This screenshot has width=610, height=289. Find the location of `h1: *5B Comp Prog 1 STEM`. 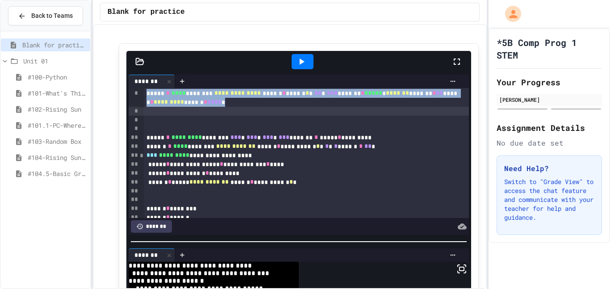

h1: *5B Comp Prog 1 STEM is located at coordinates (549, 49).